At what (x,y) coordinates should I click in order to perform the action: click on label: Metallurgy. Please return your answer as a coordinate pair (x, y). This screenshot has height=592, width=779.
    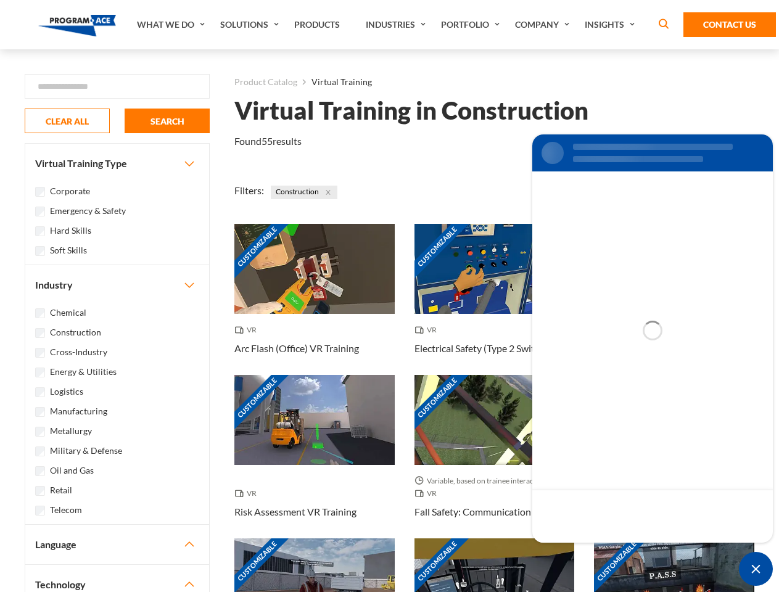
    Looking at the image, I should click on (71, 431).